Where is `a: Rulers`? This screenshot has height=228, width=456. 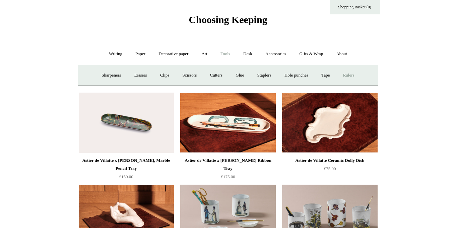
a: Rulers is located at coordinates (349, 75).